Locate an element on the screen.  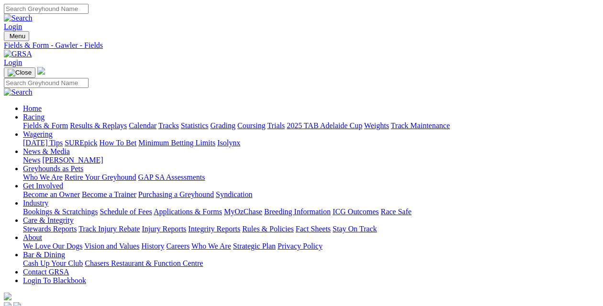
div: About is located at coordinates (311, 247).